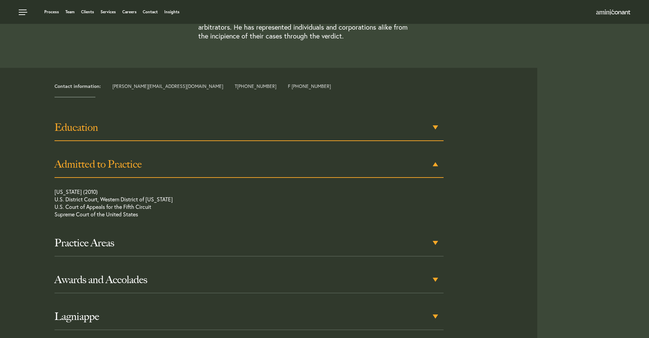 Image resolution: width=649 pixels, height=338 pixels. What do you see at coordinates (172, 12) in the screenshot?
I see `a: Insights` at bounding box center [172, 12].